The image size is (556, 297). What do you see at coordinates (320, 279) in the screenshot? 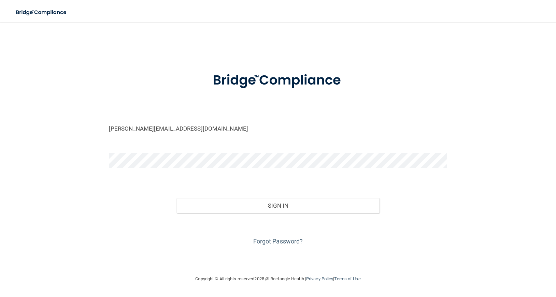
I see `a: Privacy Policy` at bounding box center [320, 279].